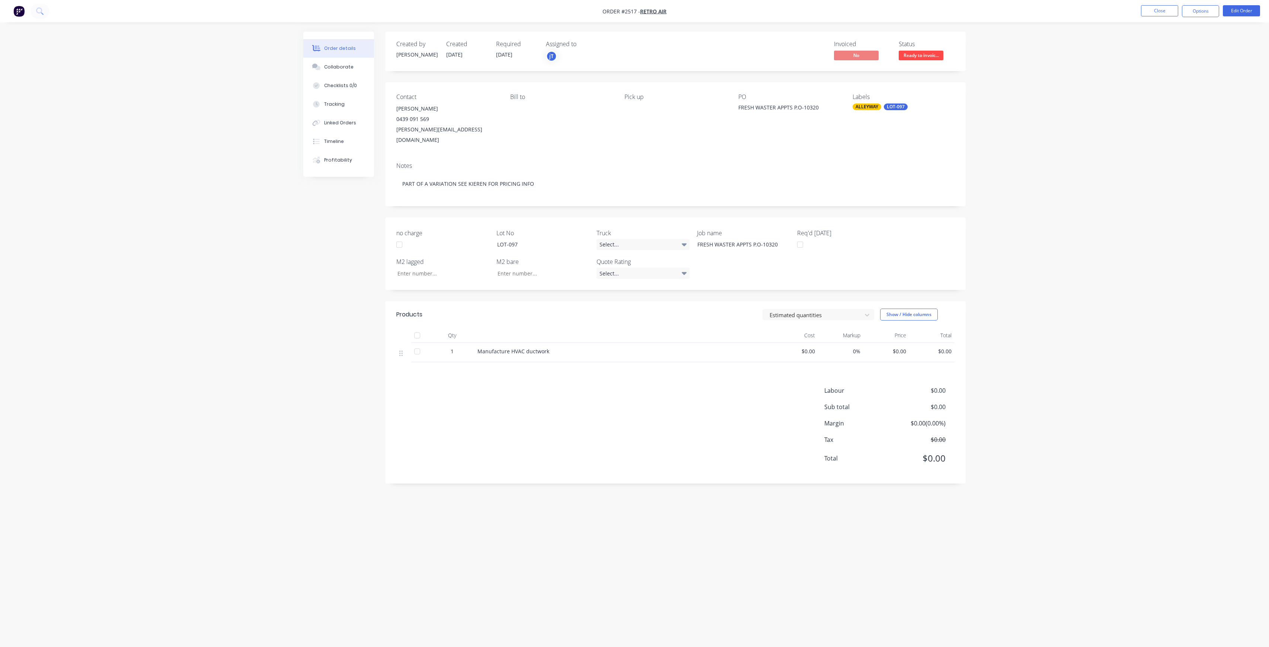 The height and width of the screenshot is (647, 1269). I want to click on span: Sub total, so click(858, 407).